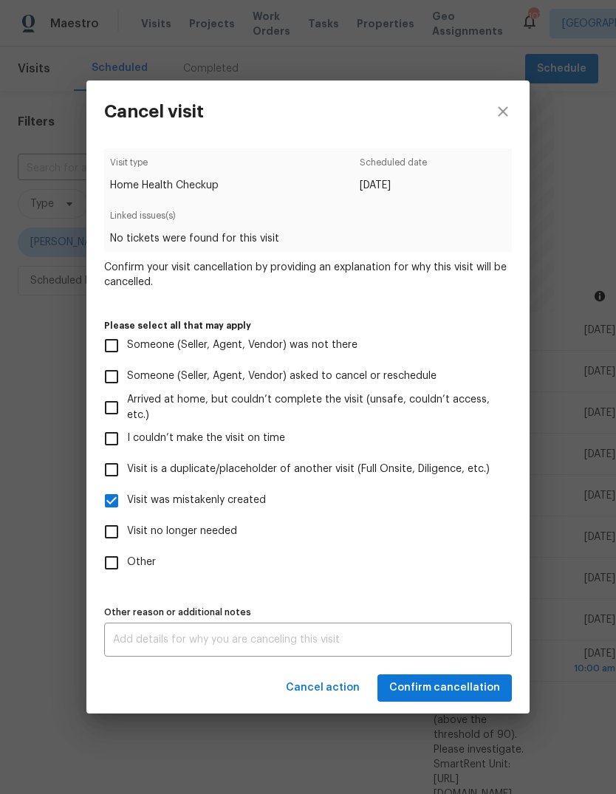  What do you see at coordinates (308, 326) in the screenshot?
I see `label: Please select all that may apply` at bounding box center [308, 326].